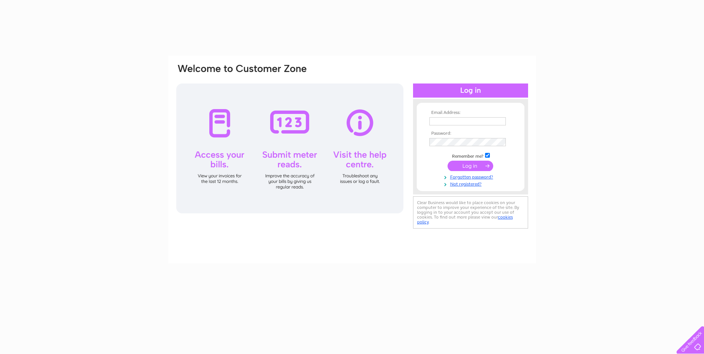  I want to click on div: Clear Business would like to place cookies on your computer to improve your experience of the sit..., so click(471, 212).